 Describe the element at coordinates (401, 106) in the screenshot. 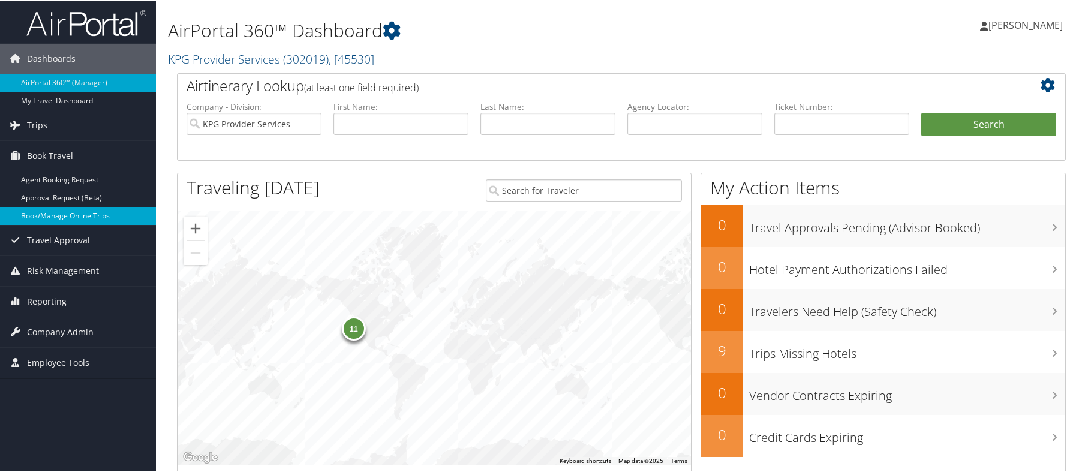

I see `label: First Name:` at that location.